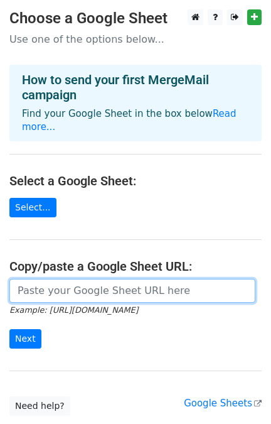 This screenshot has height=424, width=271. I want to click on h3: Choose a Google Sheet, so click(136, 18).